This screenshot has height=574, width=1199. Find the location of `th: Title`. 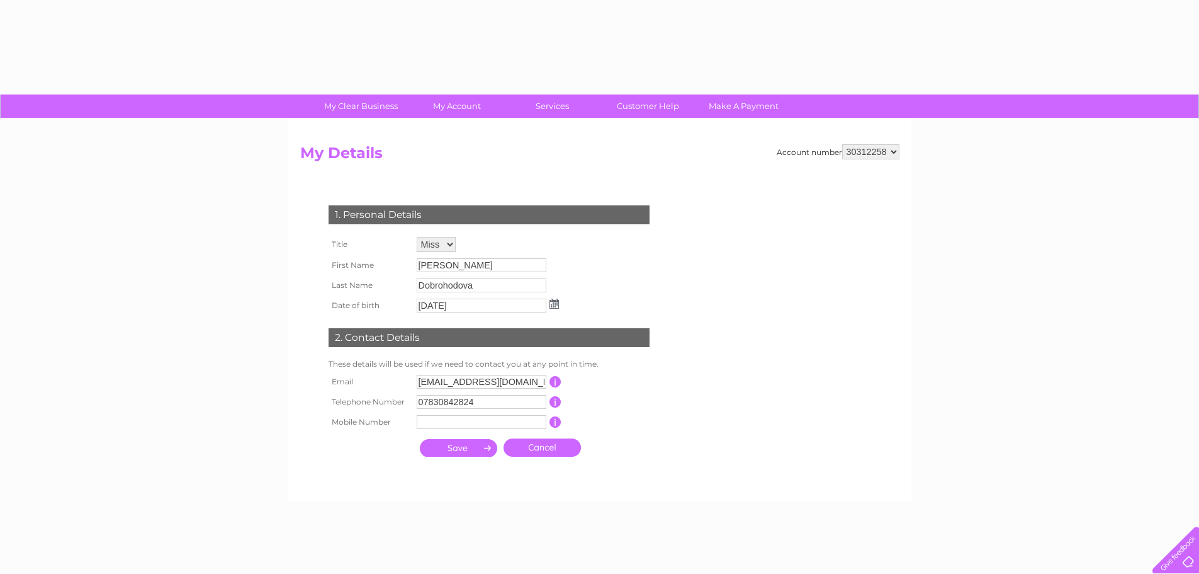

th: Title is located at coordinates (370, 244).